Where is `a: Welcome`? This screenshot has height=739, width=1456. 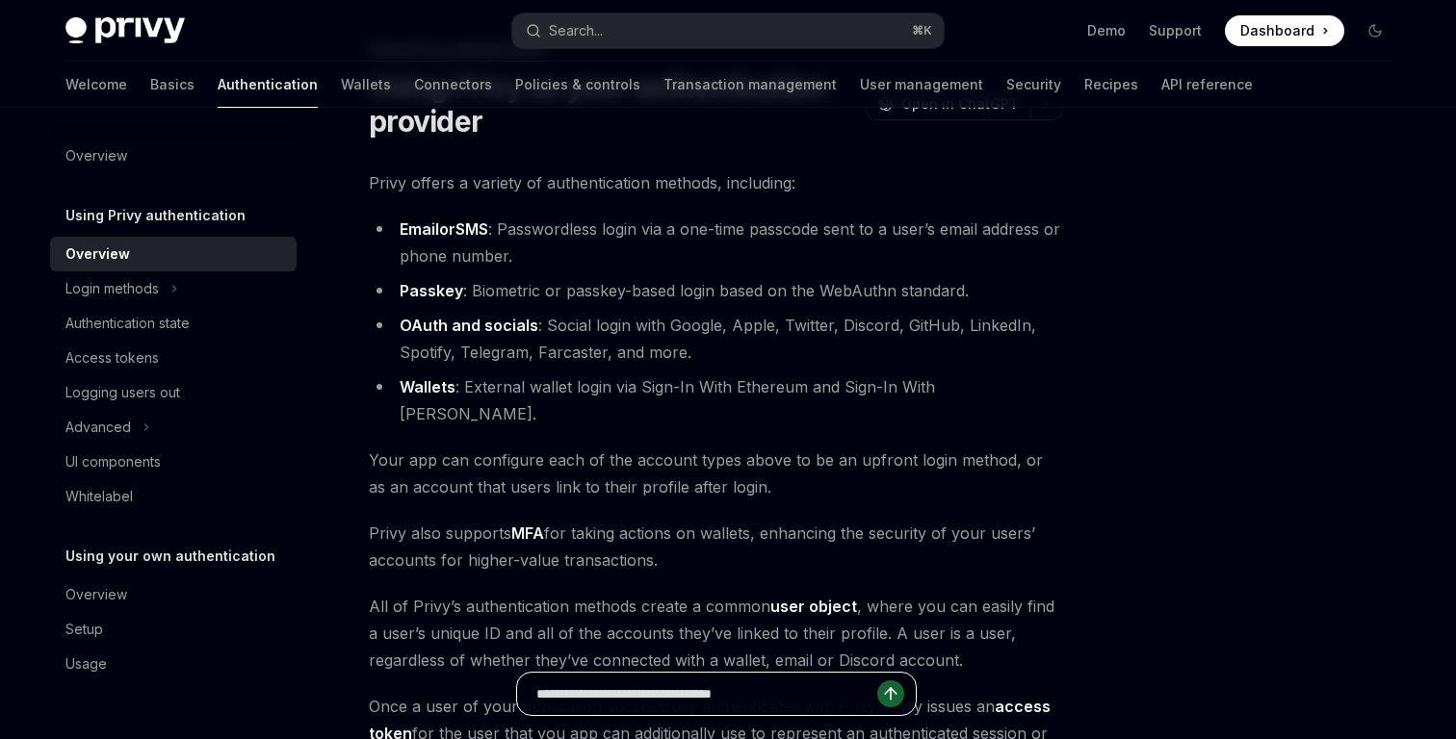
a: Welcome is located at coordinates (96, 85).